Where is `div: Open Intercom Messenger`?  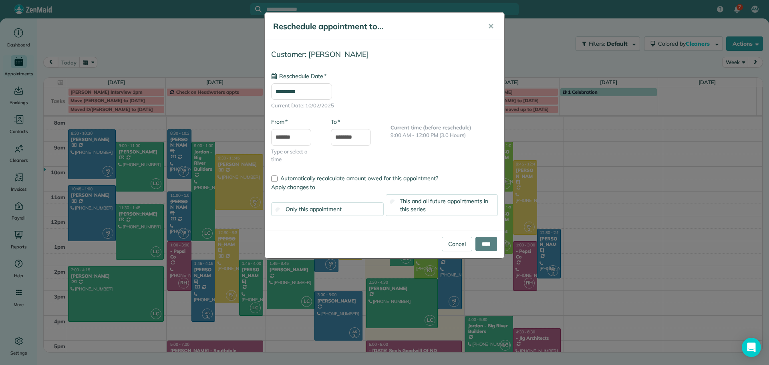 div: Open Intercom Messenger is located at coordinates (751, 347).